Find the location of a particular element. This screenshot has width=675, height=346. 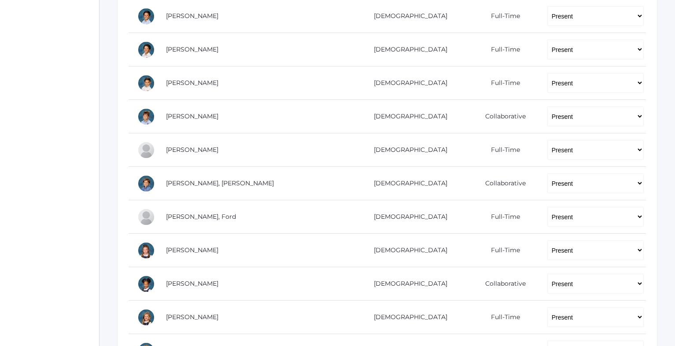

div: Dominic Abrea is located at coordinates (146, 16).